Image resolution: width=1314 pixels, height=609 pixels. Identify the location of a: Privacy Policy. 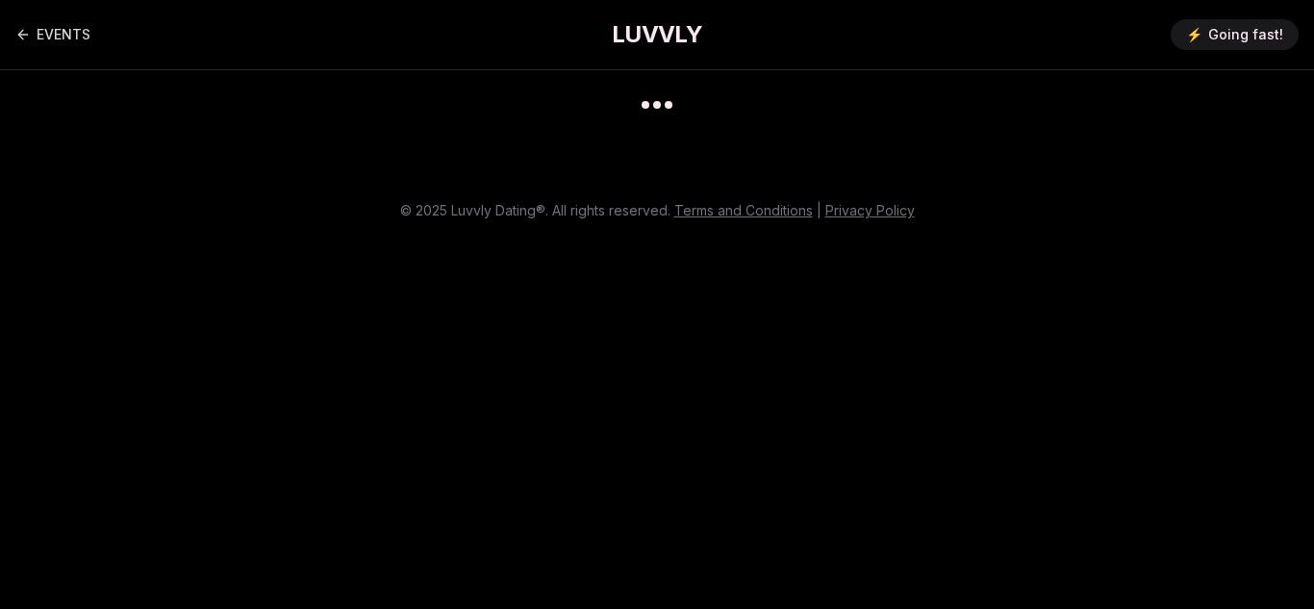
(869, 210).